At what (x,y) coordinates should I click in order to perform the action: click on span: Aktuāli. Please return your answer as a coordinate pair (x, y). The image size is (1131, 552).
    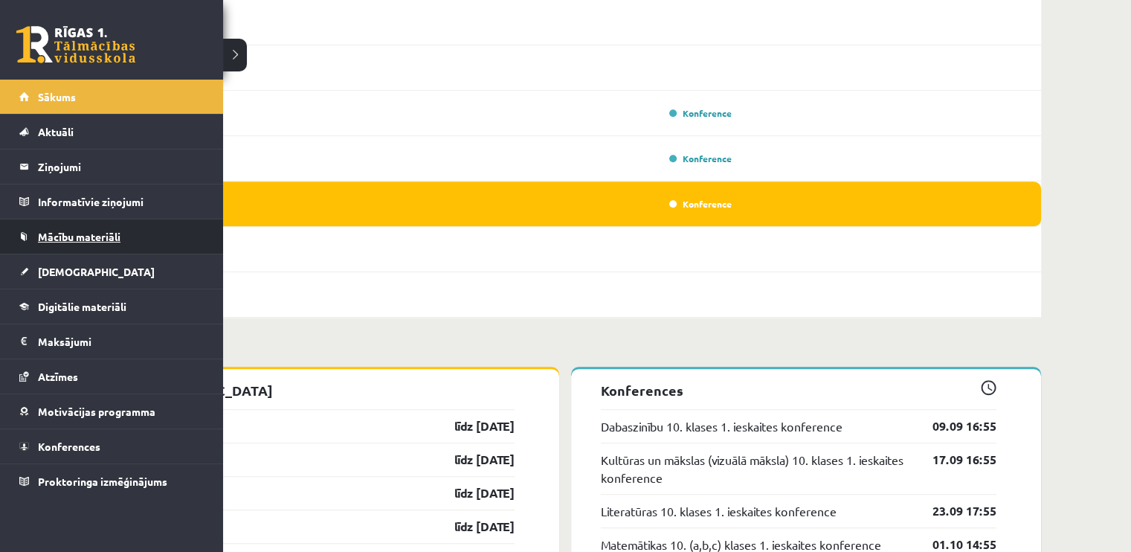
    Looking at the image, I should click on (56, 132).